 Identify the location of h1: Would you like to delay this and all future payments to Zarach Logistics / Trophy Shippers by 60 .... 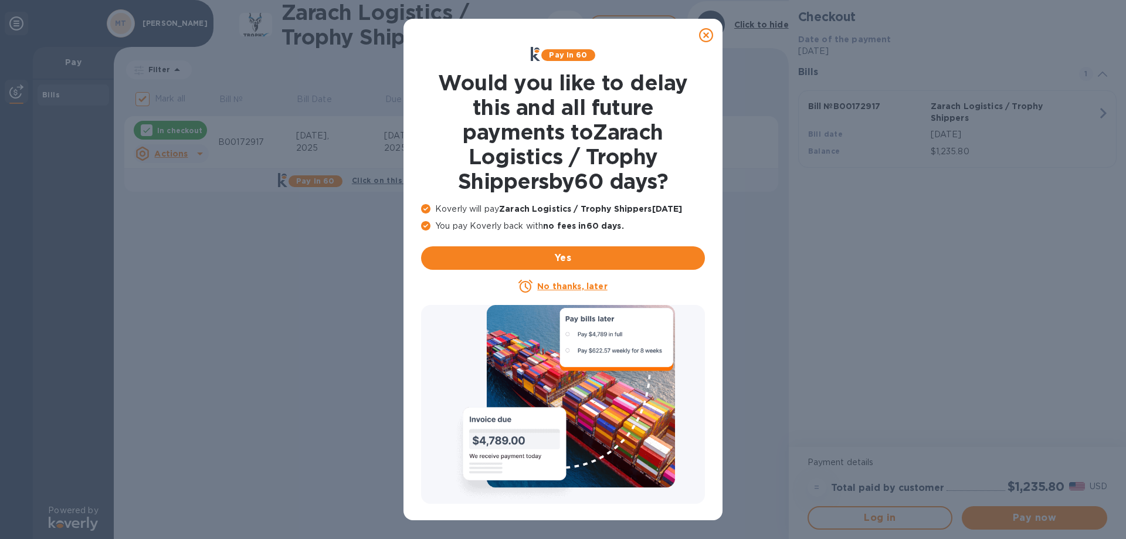
(563, 132).